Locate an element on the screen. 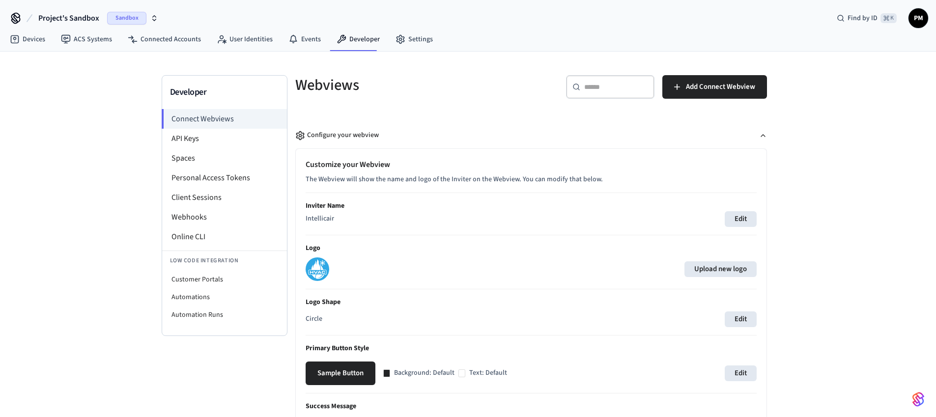 The image size is (936, 417). li: Webhooks is located at coordinates (224, 217).